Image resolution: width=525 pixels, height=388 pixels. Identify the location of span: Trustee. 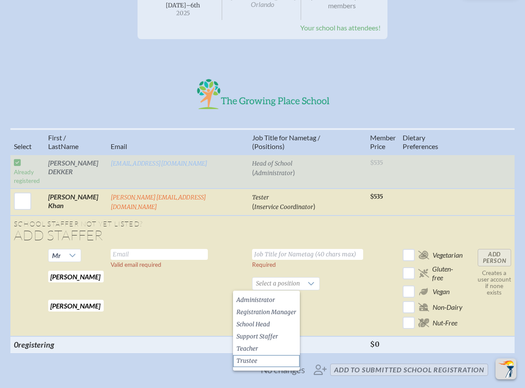
(247, 361).